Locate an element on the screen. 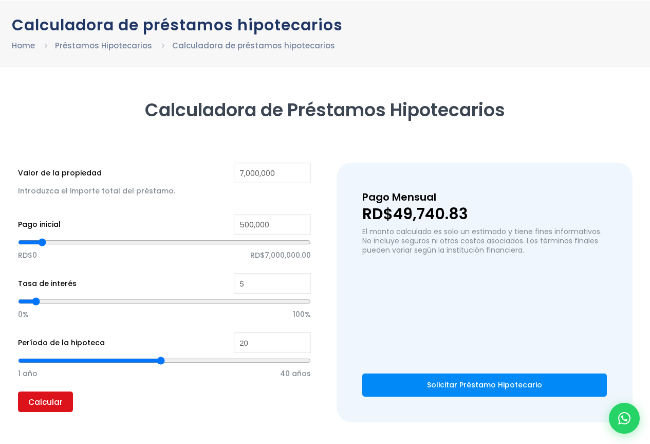 The image size is (650, 444). span: RD$0 is located at coordinates (27, 255).